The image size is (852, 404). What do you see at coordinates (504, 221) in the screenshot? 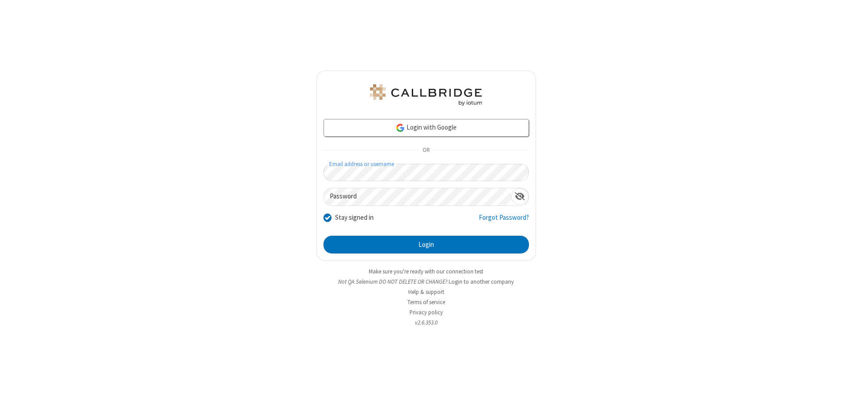
I see `a: Forgot Password?` at bounding box center [504, 221].